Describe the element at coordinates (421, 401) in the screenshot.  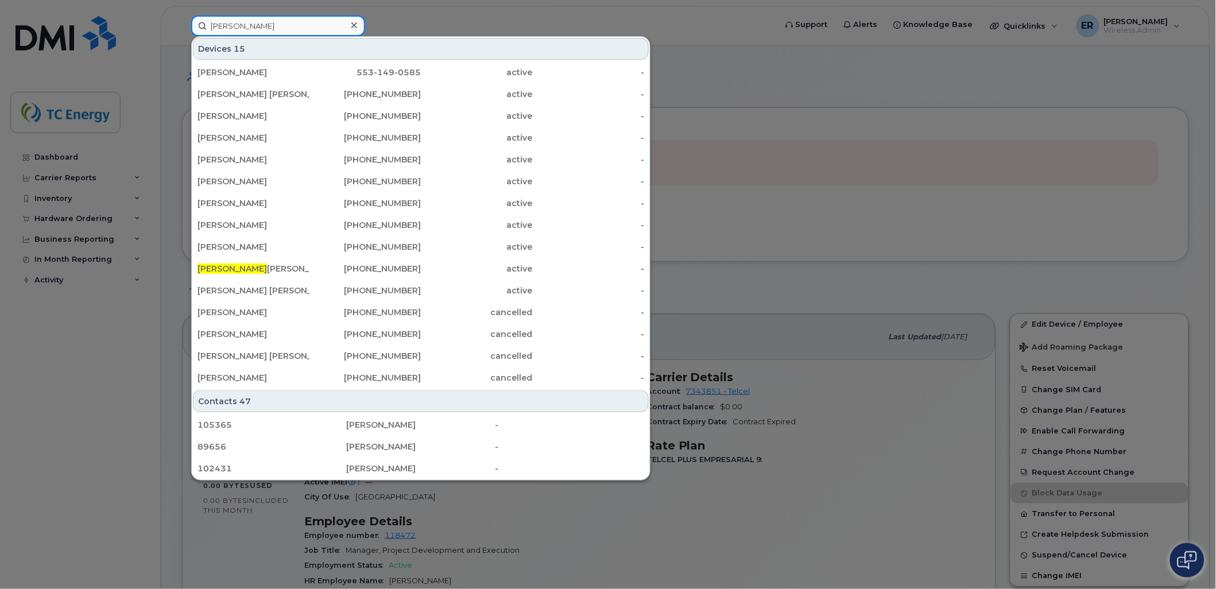
I see `div: Contacts` at that location.